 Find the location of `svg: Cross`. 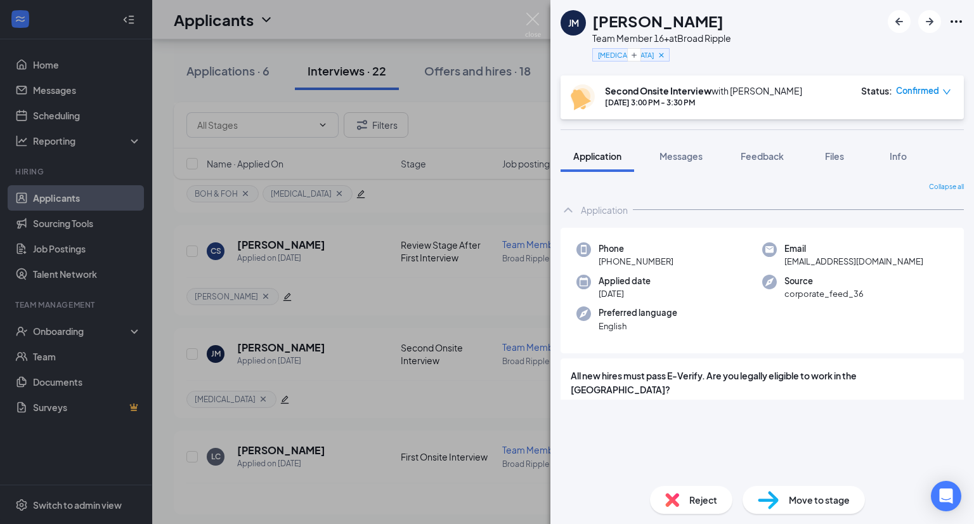

svg: Cross is located at coordinates (662, 55).